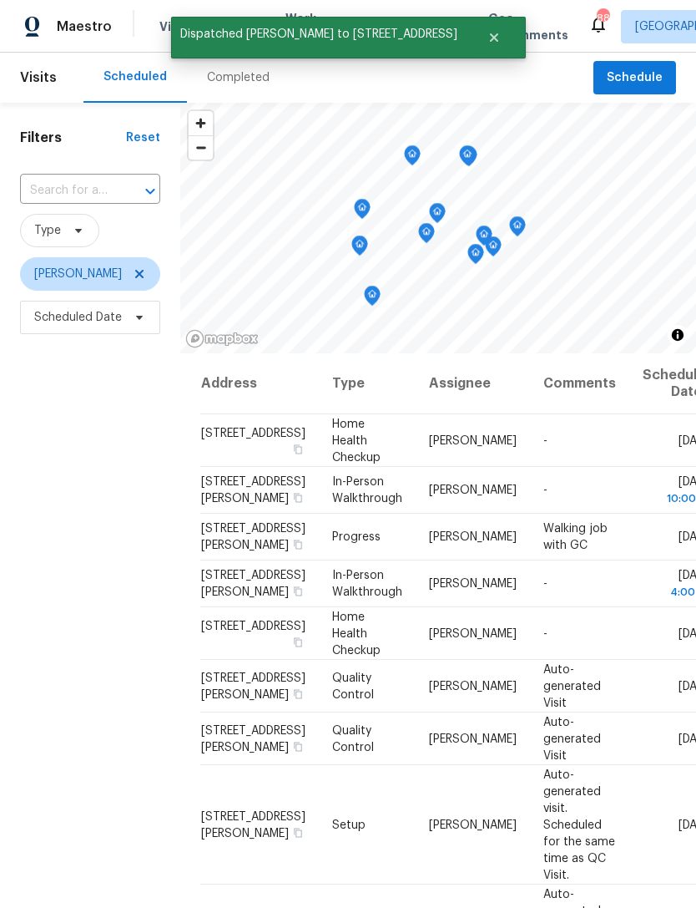  Describe the element at coordinates (200, 148) in the screenshot. I see `span: Zoom out` at that location.